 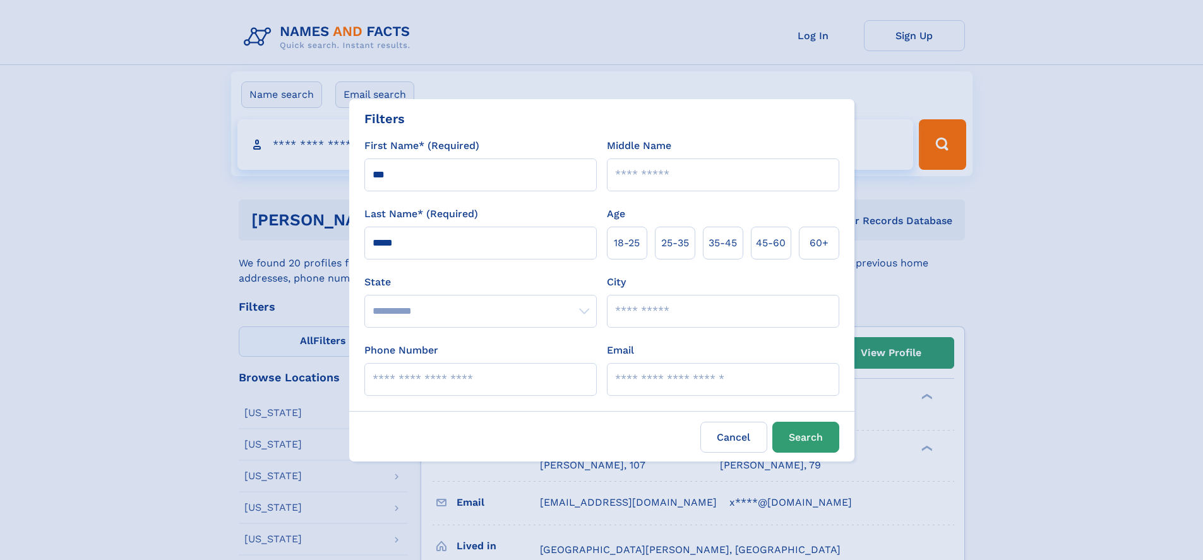 What do you see at coordinates (675, 243) in the screenshot?
I see `span: 25‑35` at bounding box center [675, 243].